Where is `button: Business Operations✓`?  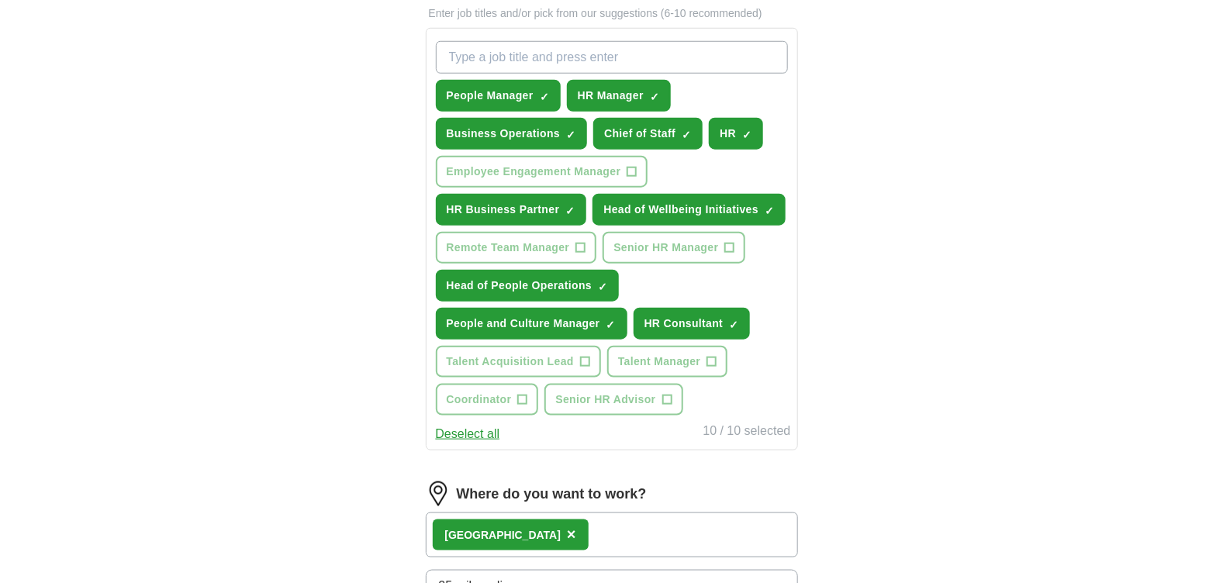
button: Business Operations✓ is located at coordinates (512, 133).